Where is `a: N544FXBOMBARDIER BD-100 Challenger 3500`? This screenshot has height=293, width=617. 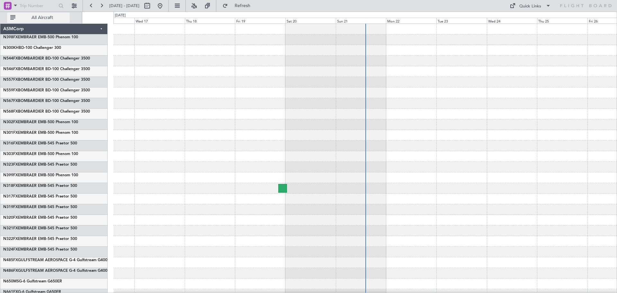 a: N544FXBOMBARDIER BD-100 Challenger 3500 is located at coordinates (47, 58).